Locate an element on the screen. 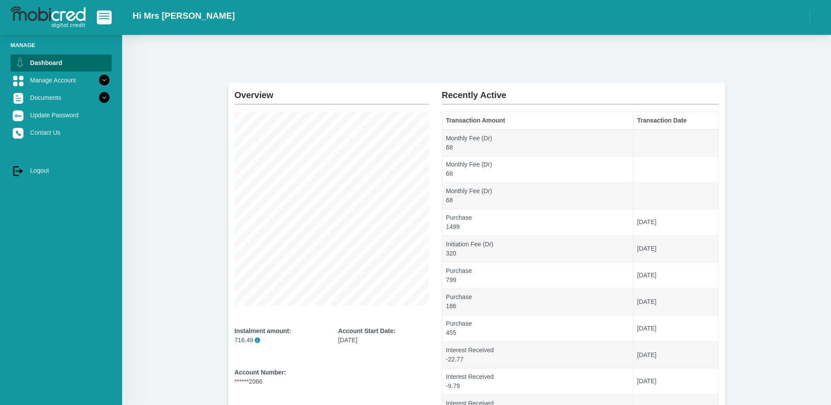 This screenshot has width=831, height=405. b: Account Start Date: is located at coordinates (367, 331).